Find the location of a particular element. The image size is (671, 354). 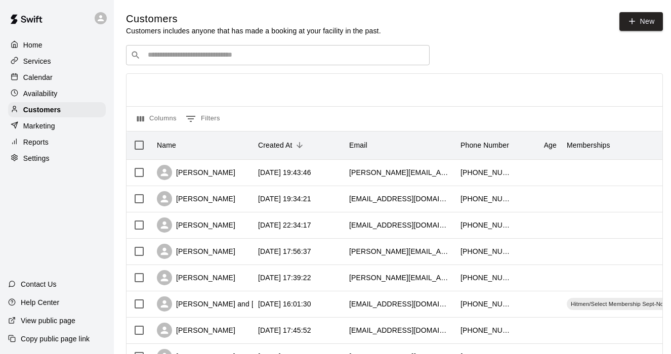

p: Calendar is located at coordinates (38, 77).